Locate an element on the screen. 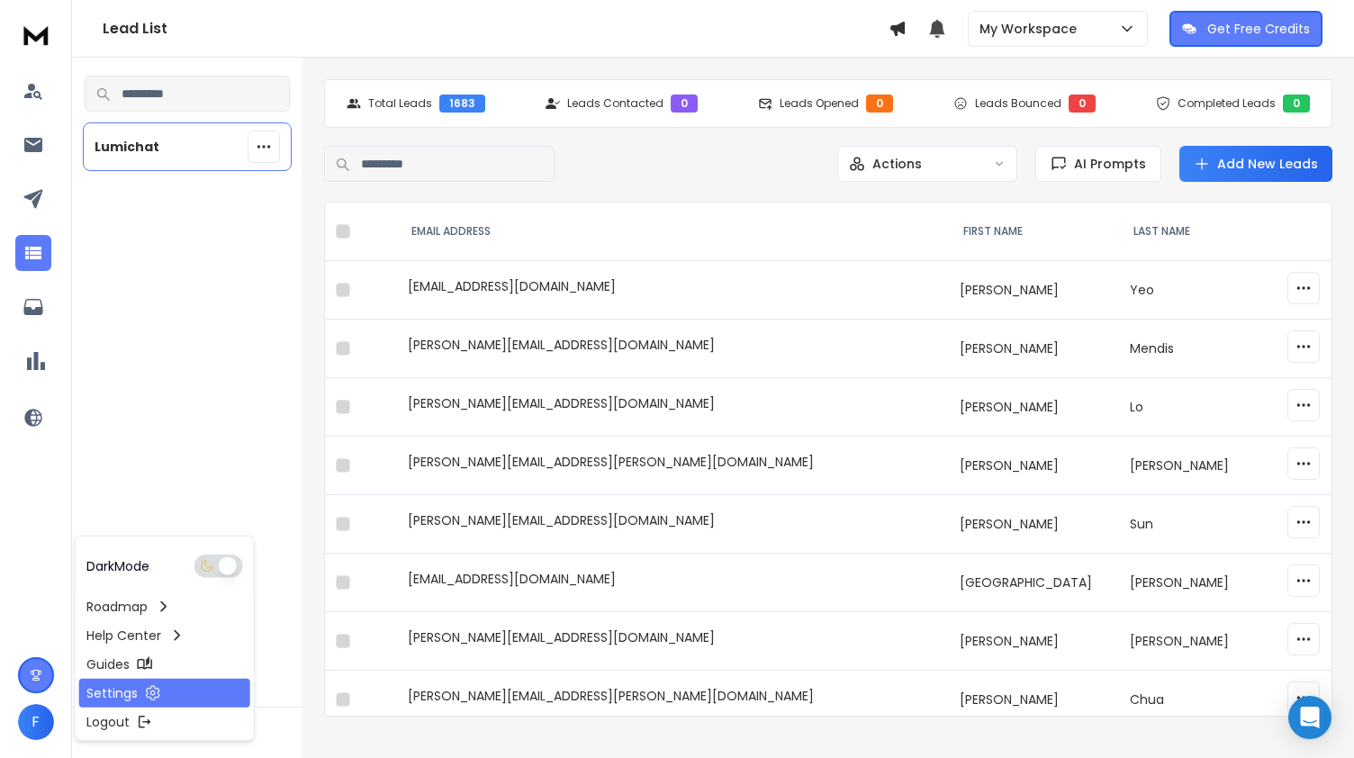 Image resolution: width=1354 pixels, height=758 pixels. a: Roadmap is located at coordinates (165, 607).